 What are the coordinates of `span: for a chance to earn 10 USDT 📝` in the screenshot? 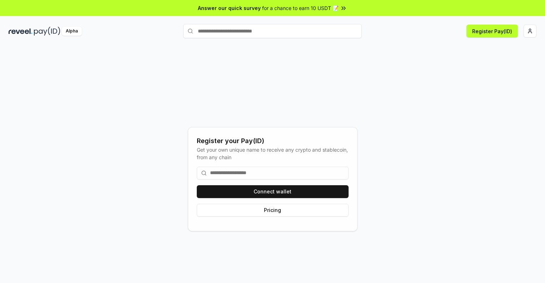 It's located at (300, 8).